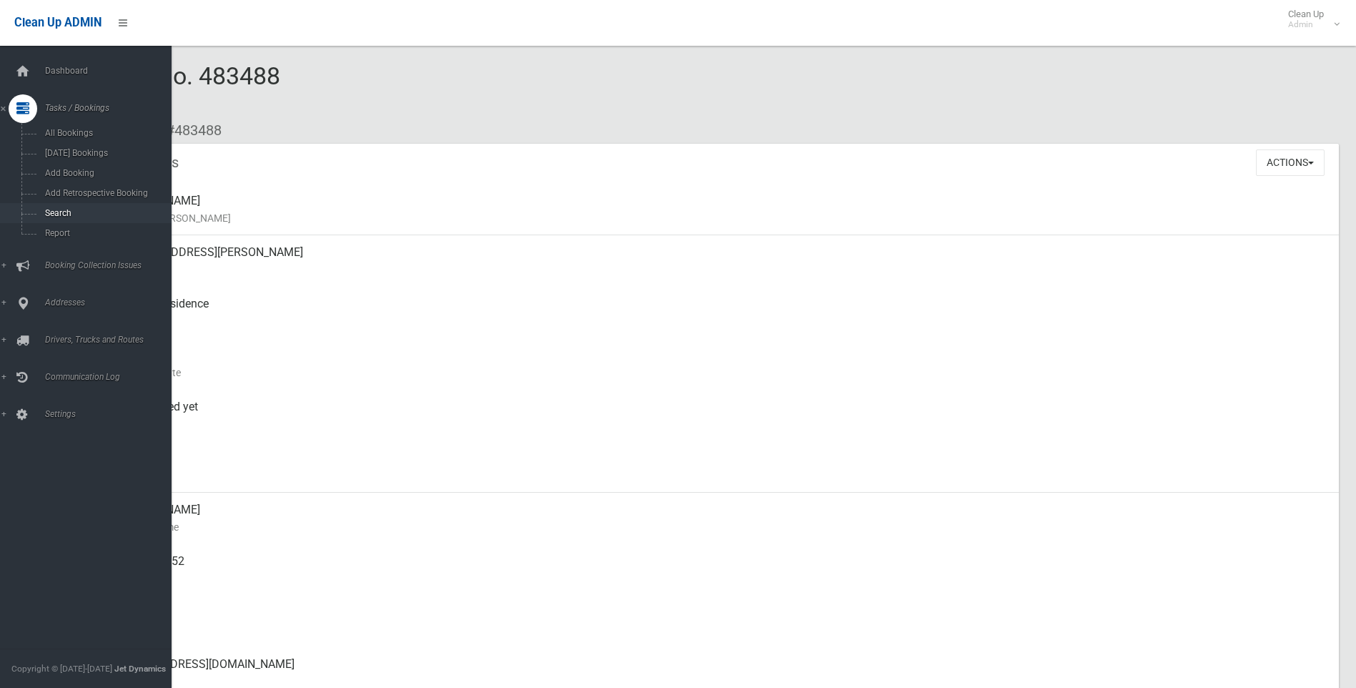 Image resolution: width=1356 pixels, height=688 pixels. Describe the element at coordinates (112, 302) in the screenshot. I see `span: Addresses` at that location.